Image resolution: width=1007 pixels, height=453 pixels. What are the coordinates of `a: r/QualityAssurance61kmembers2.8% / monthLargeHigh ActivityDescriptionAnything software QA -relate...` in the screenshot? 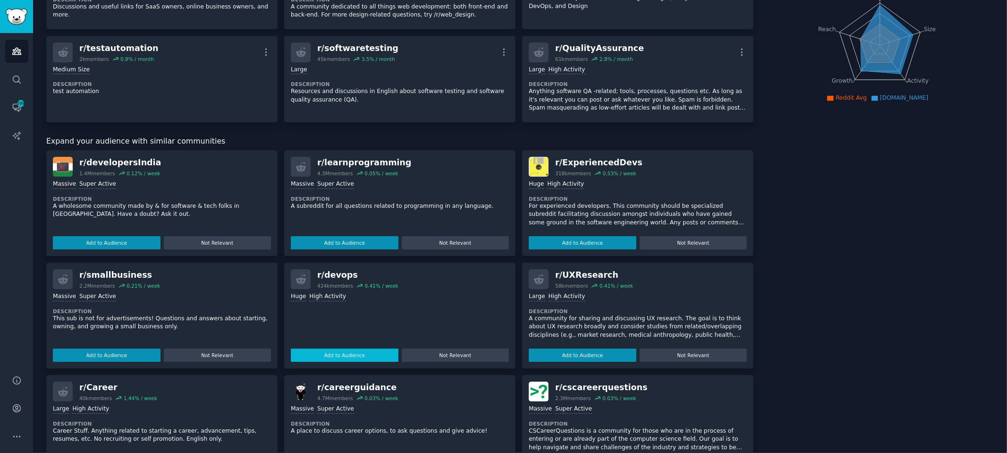 It's located at (638, 79).